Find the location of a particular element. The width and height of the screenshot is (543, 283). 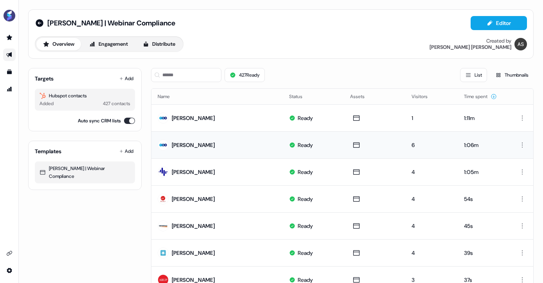

a: Editor is located at coordinates (499, 24).